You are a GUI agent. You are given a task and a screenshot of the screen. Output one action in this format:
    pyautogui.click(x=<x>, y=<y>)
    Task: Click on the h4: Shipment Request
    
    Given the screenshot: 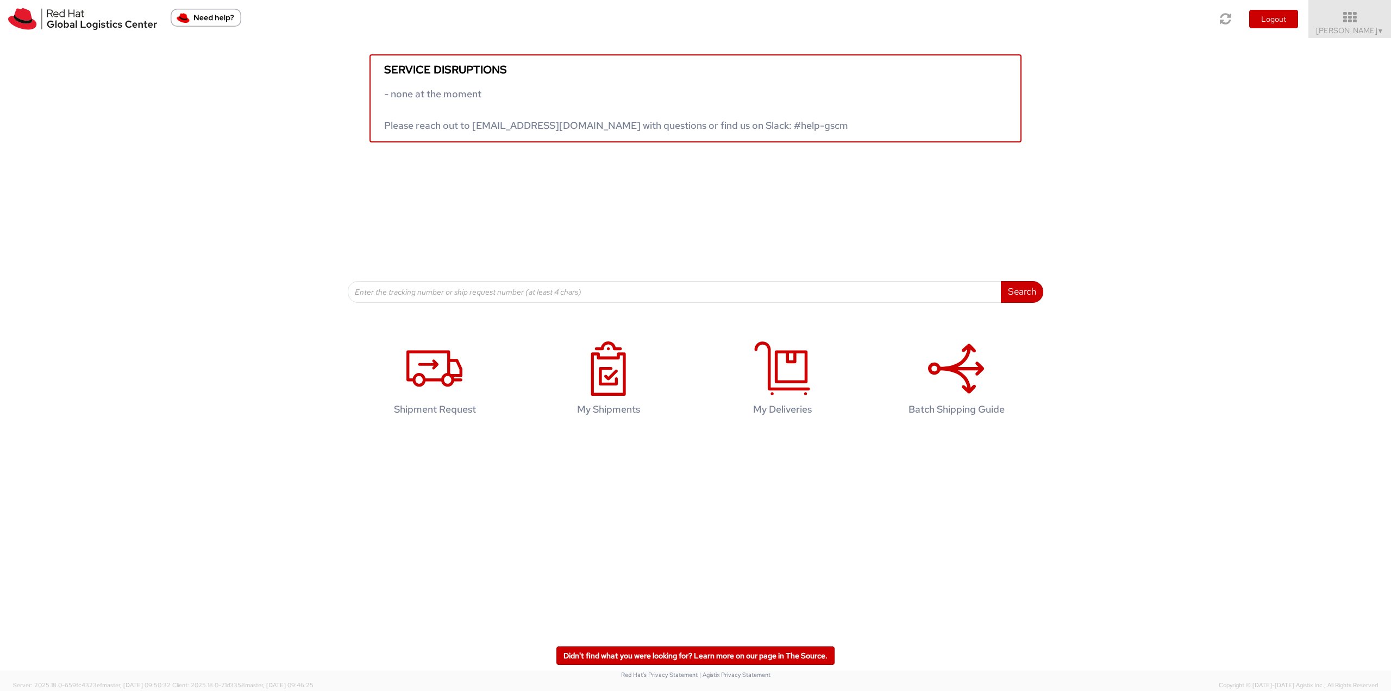 What is the action you would take?
    pyautogui.click(x=435, y=409)
    